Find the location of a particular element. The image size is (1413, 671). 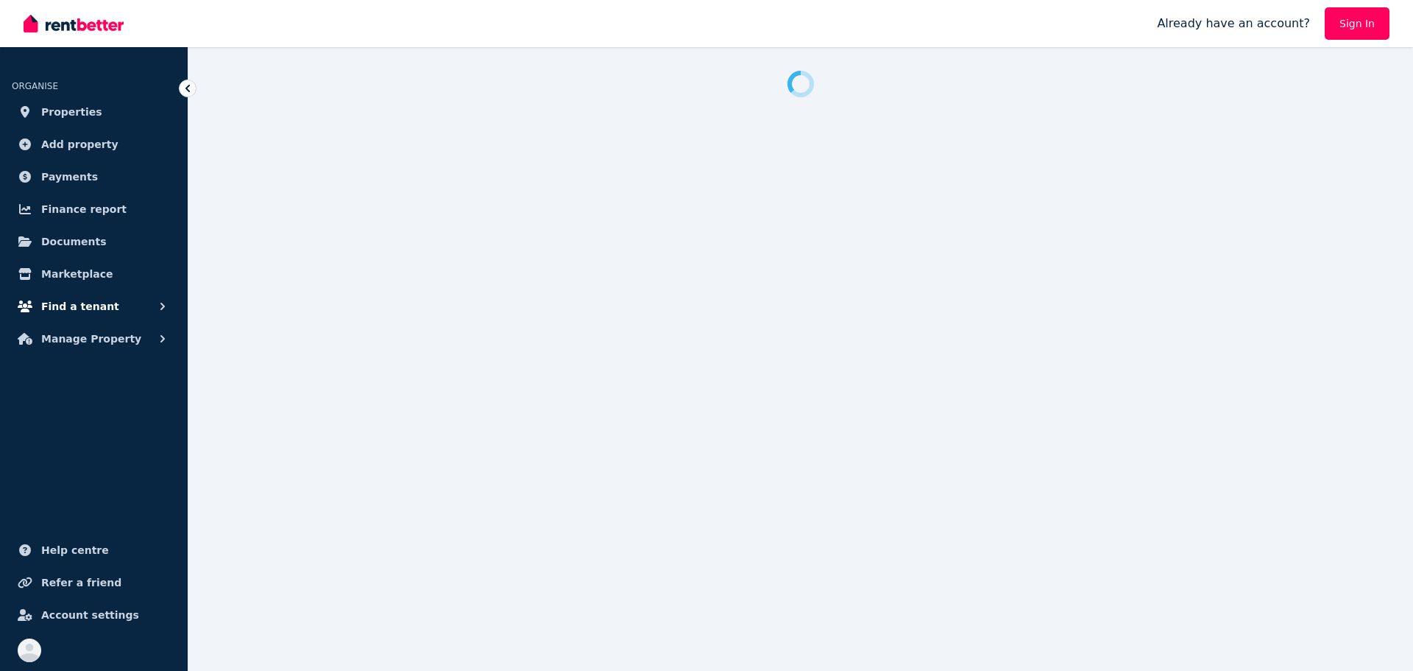

span: Find a tenant is located at coordinates (80, 306).